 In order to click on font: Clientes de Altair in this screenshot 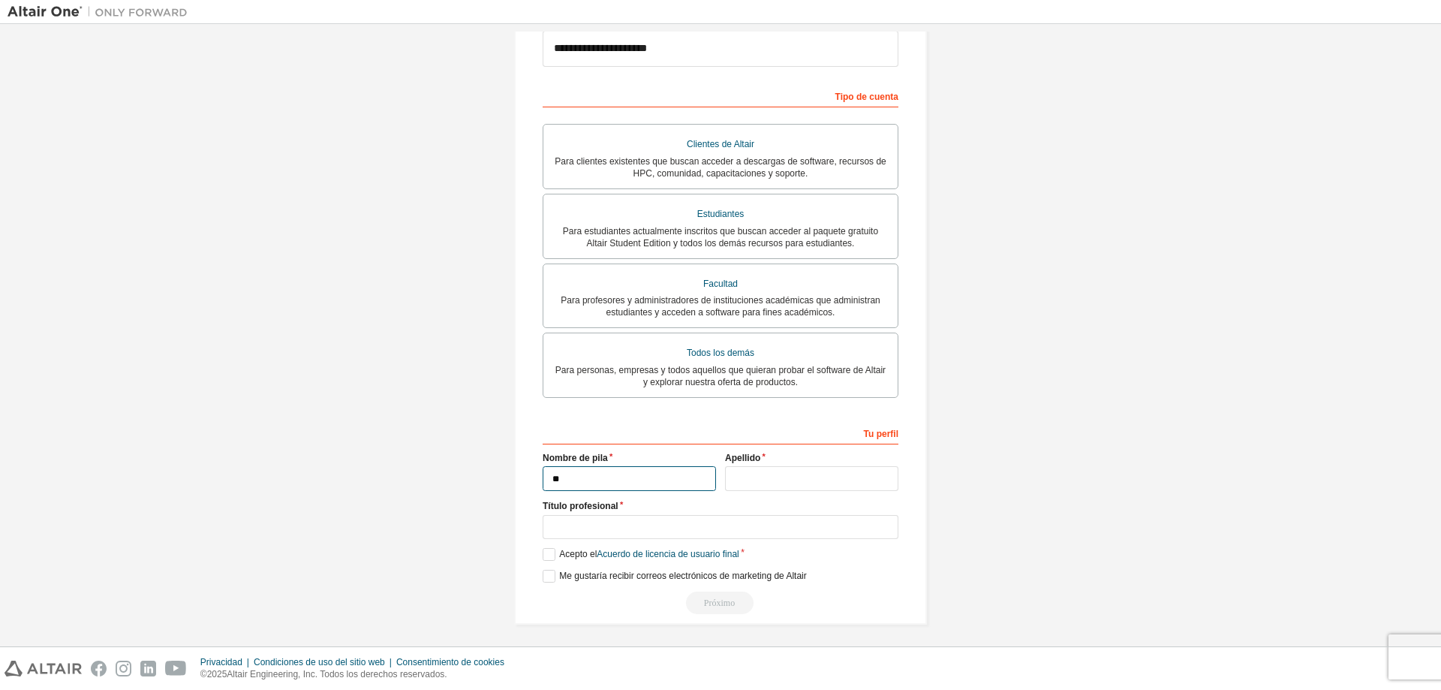, I will do `click(720, 144)`.